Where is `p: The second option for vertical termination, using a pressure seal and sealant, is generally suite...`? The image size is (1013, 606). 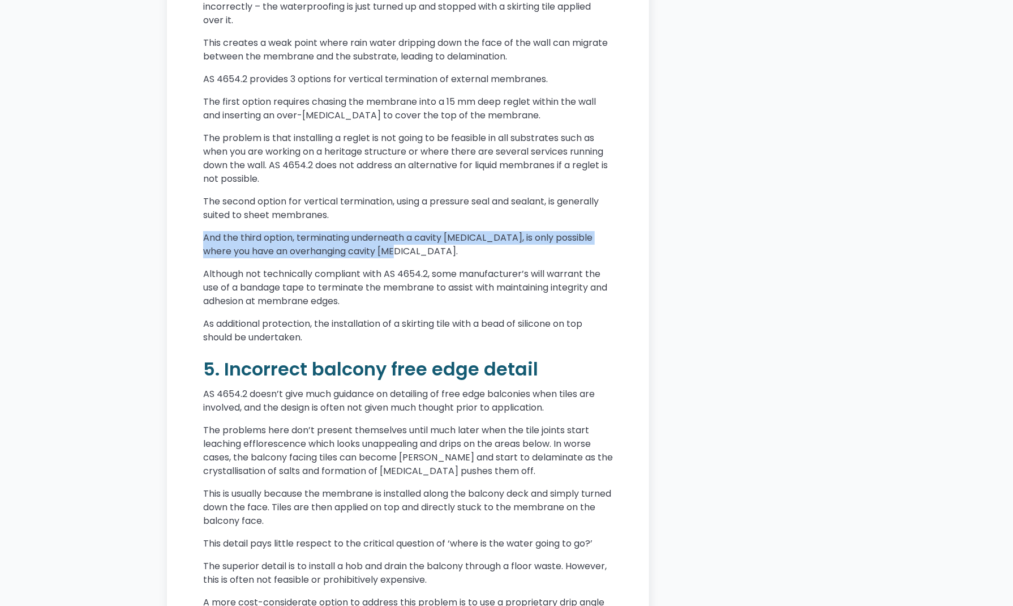 p: The second option for vertical termination, using a pressure seal and sealant, is generally suite... is located at coordinates (408, 208).